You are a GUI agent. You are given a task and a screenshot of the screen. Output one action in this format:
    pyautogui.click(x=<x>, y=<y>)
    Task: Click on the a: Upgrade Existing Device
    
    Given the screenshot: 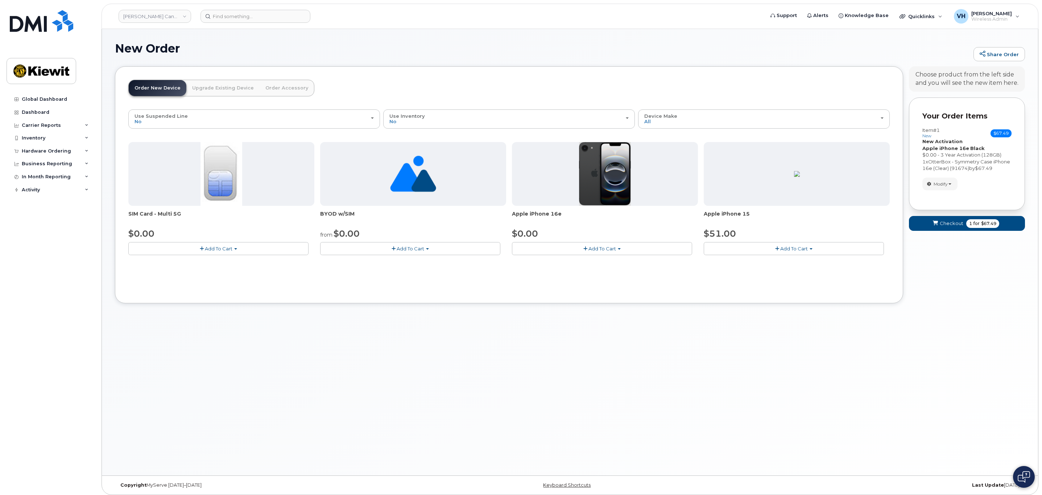 What is the action you would take?
    pyautogui.click(x=223, y=88)
    